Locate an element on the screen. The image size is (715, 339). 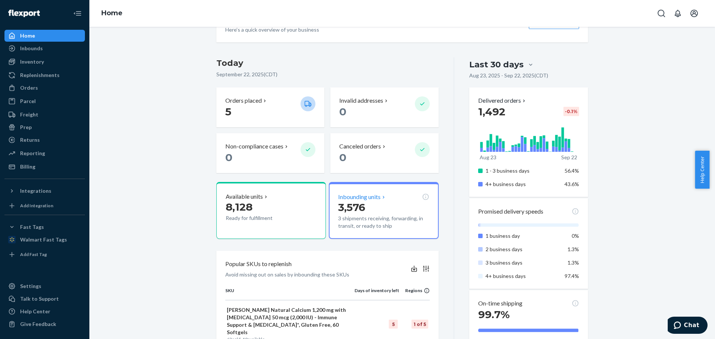
button: Open account menu is located at coordinates (694, 13).